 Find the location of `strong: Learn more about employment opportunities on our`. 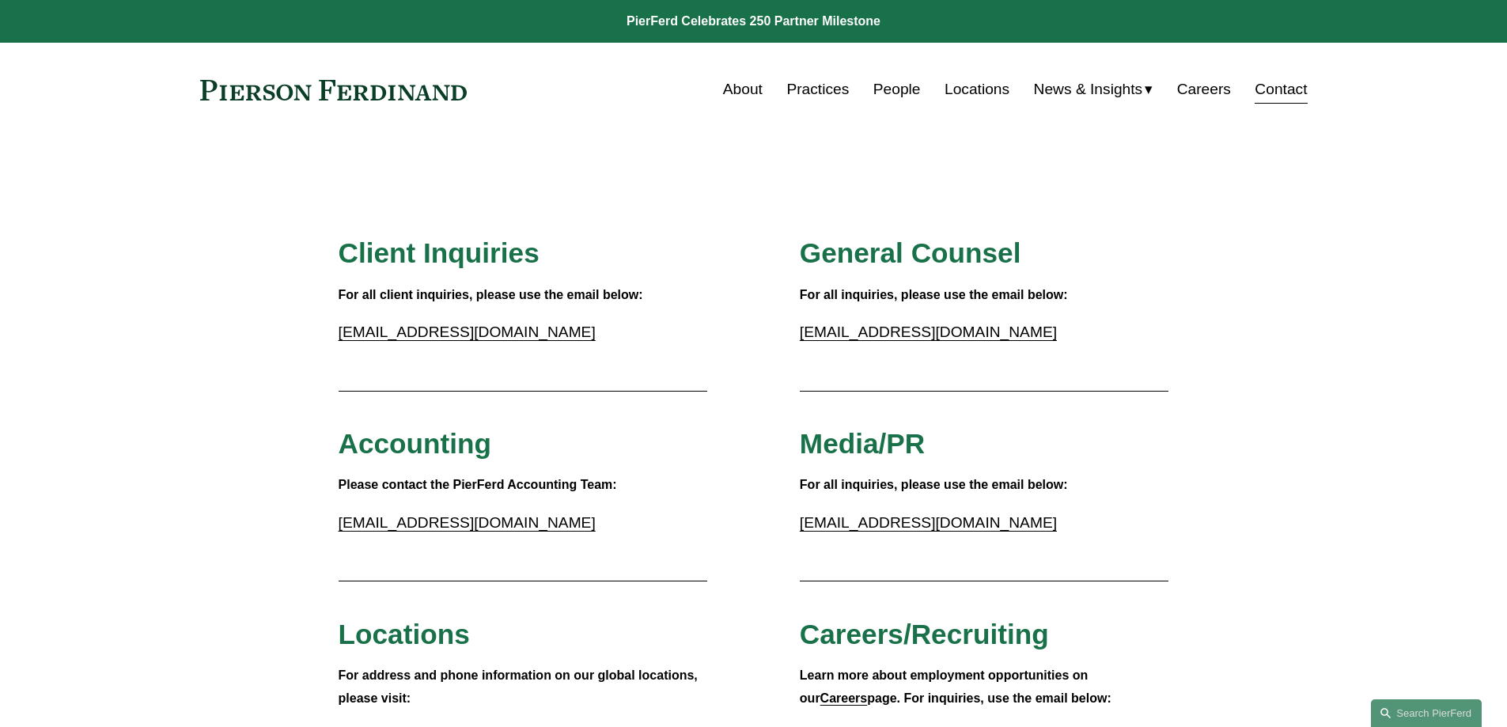

strong: Learn more about employment opportunities on our is located at coordinates (945, 687).